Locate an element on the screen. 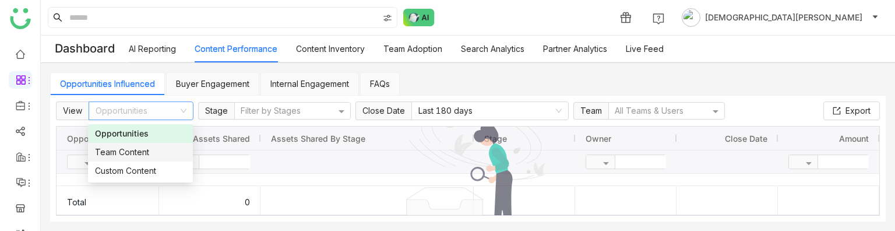 The width and height of the screenshot is (895, 231). span: Assets Shared is located at coordinates (221, 138).